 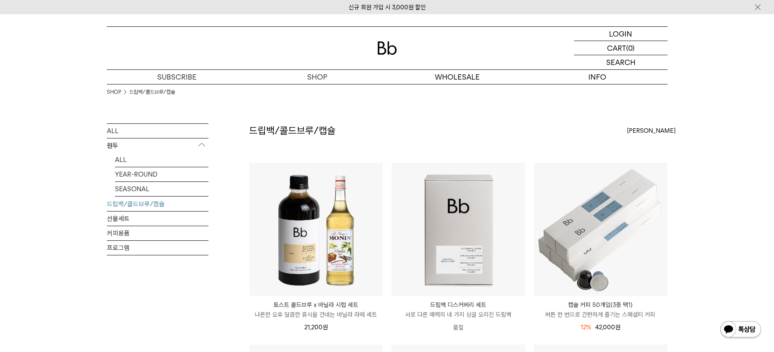 I want to click on a: 선물세트, so click(x=158, y=219).